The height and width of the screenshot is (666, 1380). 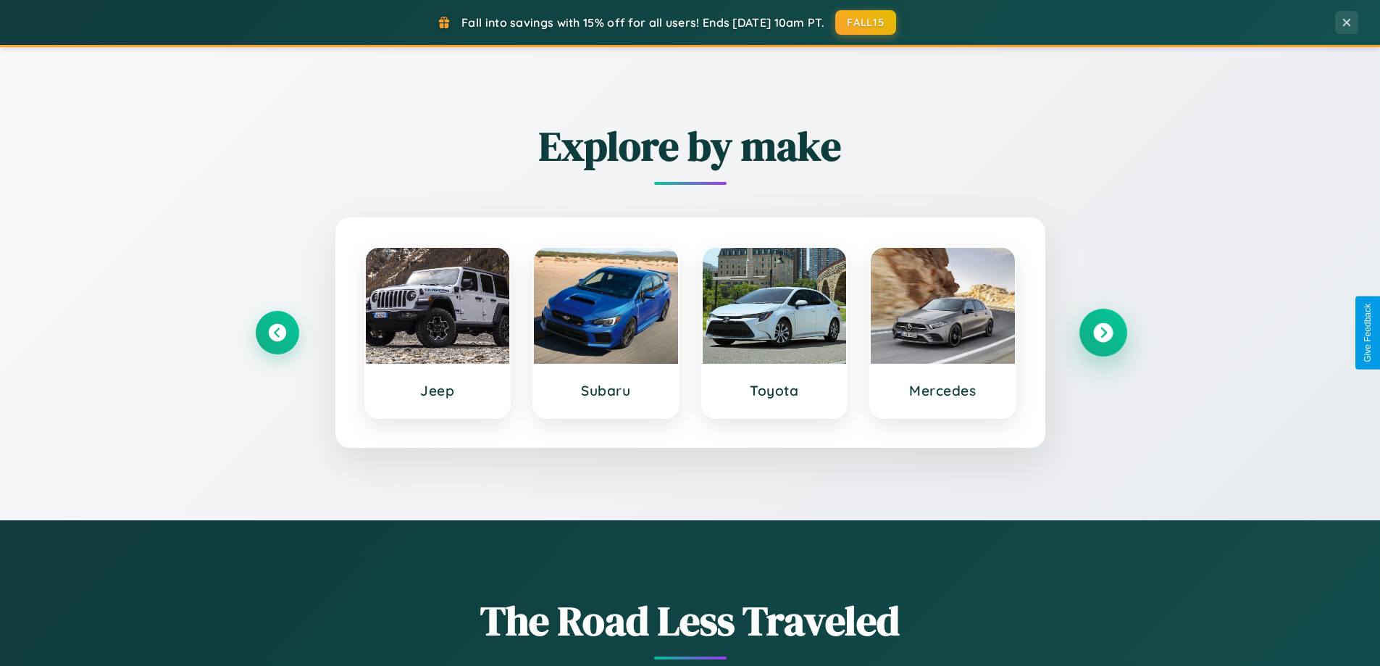 I want to click on div: Give Feedback, so click(x=1368, y=333).